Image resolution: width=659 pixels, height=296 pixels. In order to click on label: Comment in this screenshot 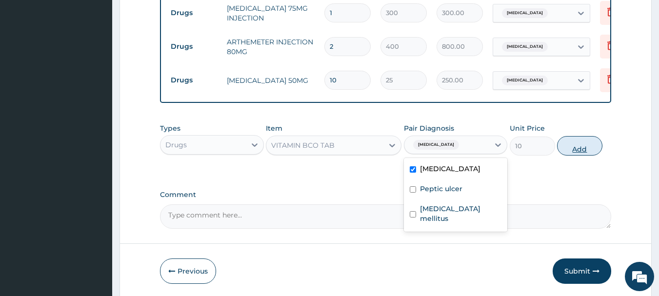, I will do `click(386, 195)`.